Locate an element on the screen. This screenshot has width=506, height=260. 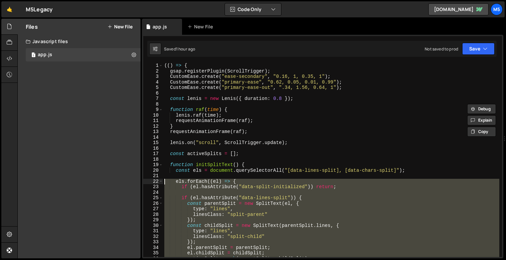
div: Saved is located at coordinates (179, 49).